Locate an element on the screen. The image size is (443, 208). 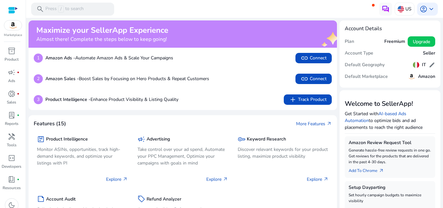
p: Developers is located at coordinates (11, 166).